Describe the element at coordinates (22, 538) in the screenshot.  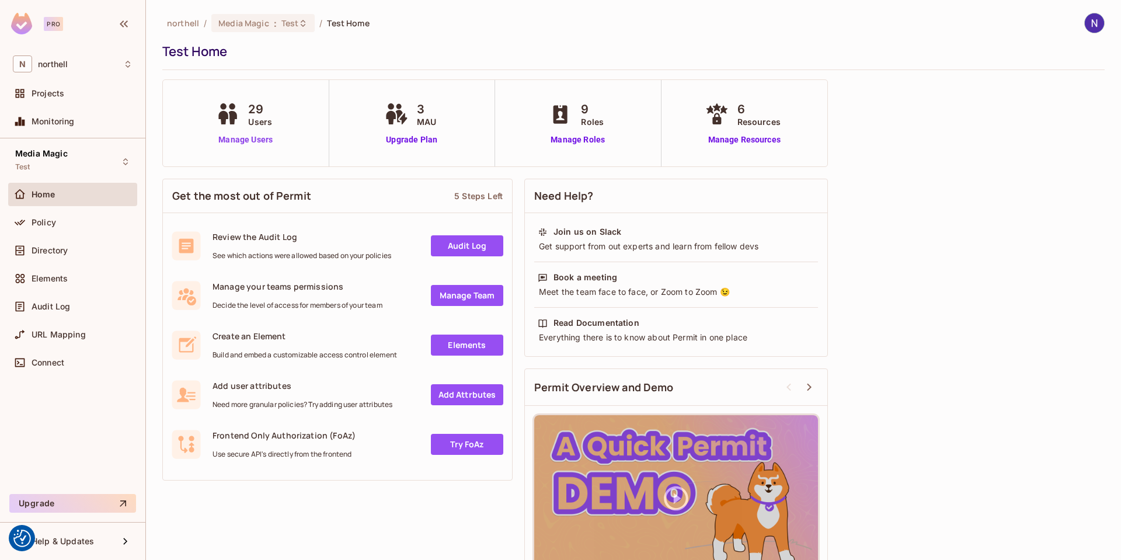
I see `button: Consent Preferences` at that location.